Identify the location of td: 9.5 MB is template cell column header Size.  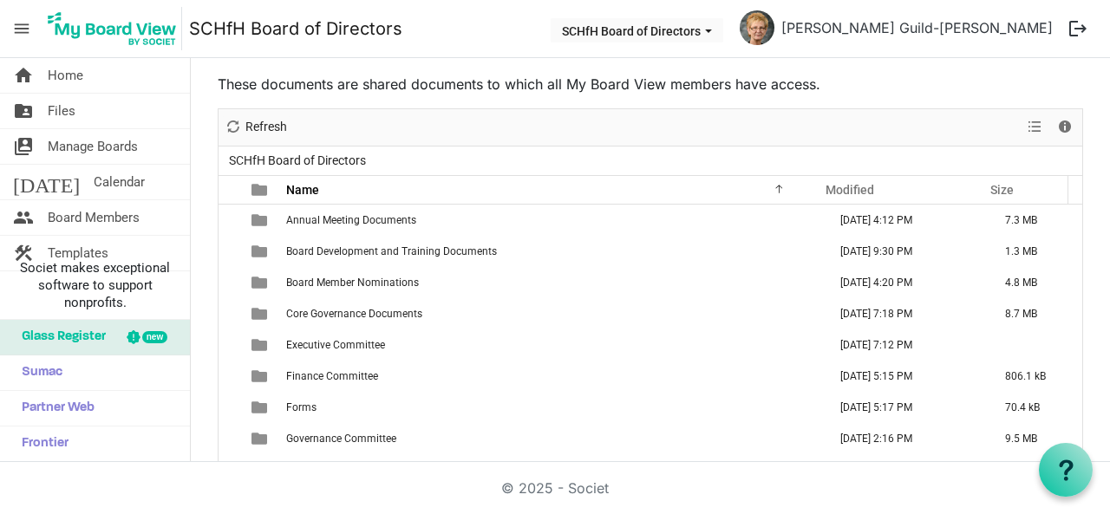
(1034, 439).